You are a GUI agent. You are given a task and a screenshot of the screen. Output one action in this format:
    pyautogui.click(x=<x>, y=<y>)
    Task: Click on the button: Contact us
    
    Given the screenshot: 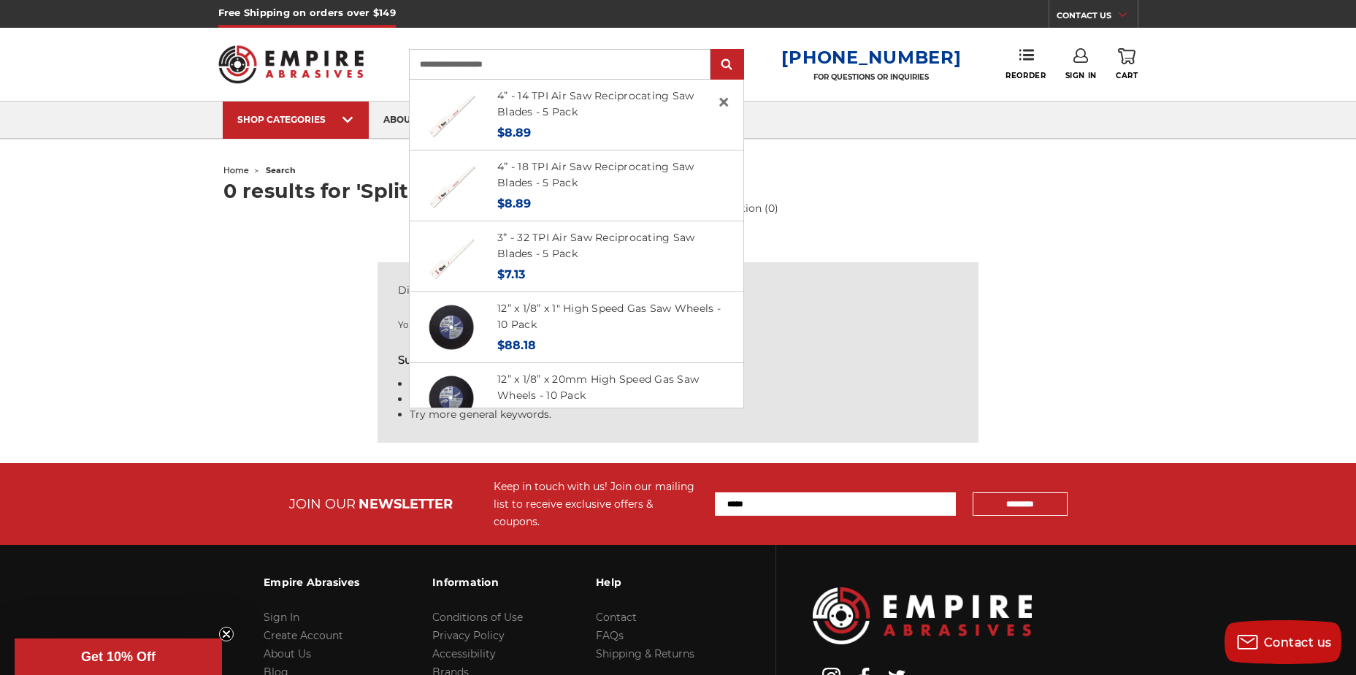 What is the action you would take?
    pyautogui.click(x=1283, y=642)
    